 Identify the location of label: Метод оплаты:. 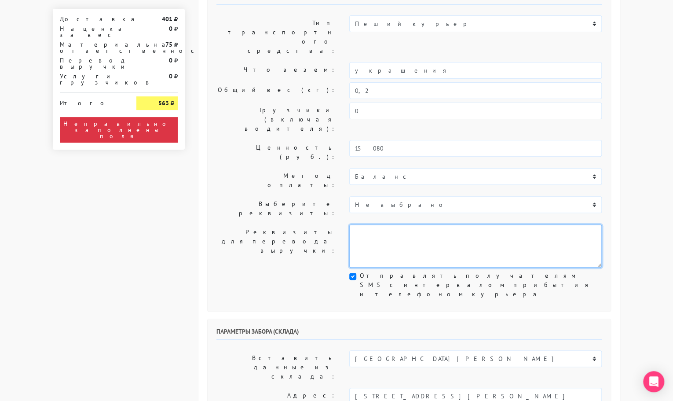
(276, 180).